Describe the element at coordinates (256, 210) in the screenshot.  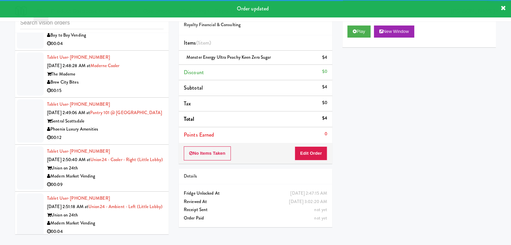
I see `div: Receipt Sent` at that location.